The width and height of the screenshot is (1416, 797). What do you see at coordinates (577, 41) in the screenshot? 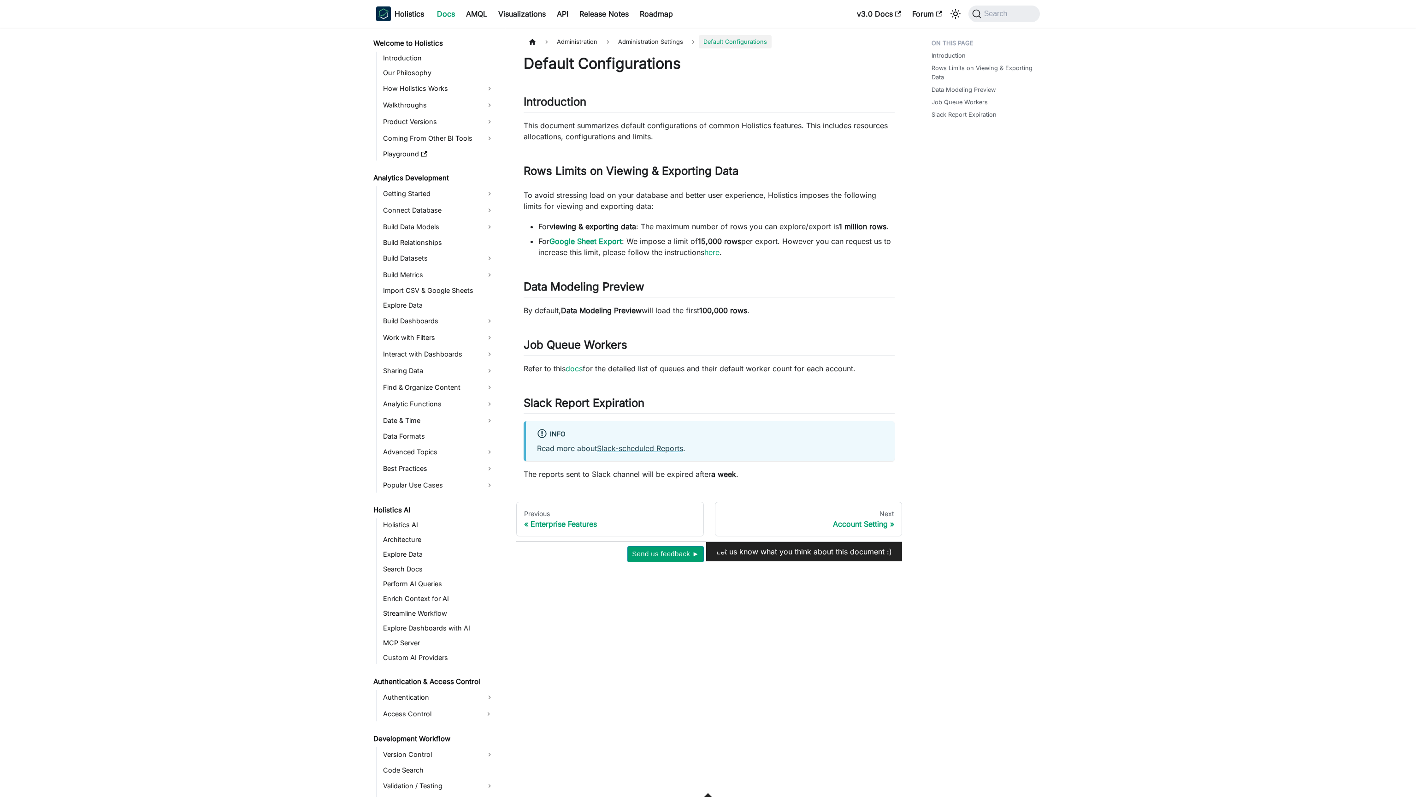
I see `span: Administration` at bounding box center [577, 41].